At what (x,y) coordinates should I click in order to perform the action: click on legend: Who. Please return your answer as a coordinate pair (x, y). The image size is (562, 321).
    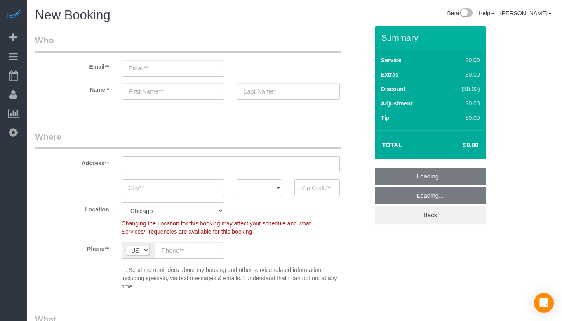
    Looking at the image, I should click on (188, 43).